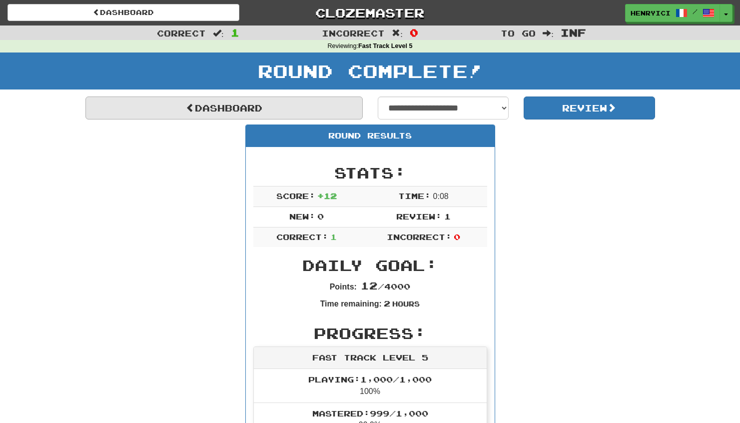 The image size is (740, 423). Describe the element at coordinates (385, 46) in the screenshot. I see `strong: Fast Track Level 5` at that location.